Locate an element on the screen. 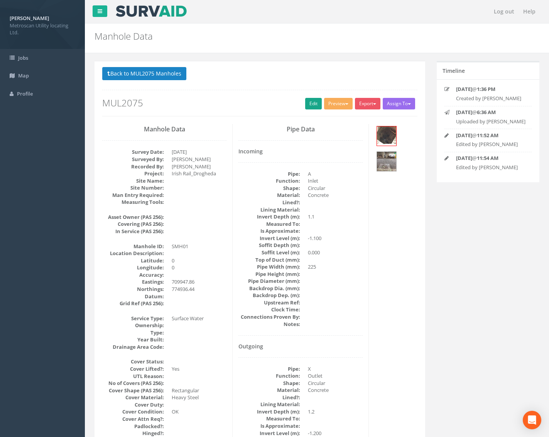  dt: Pipe Height (mm): is located at coordinates (269, 274).